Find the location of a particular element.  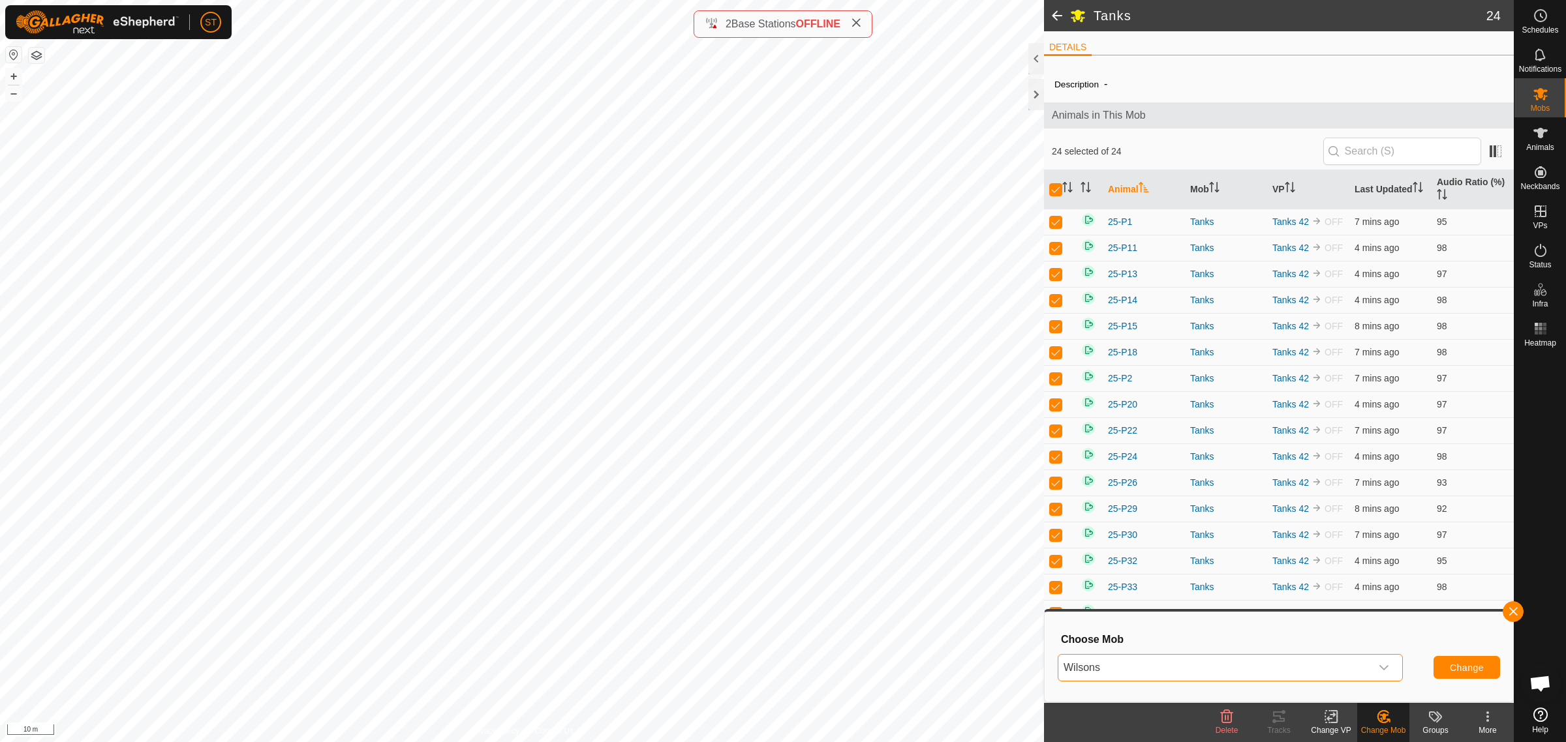

span: 25-P33 is located at coordinates (1122, 587).